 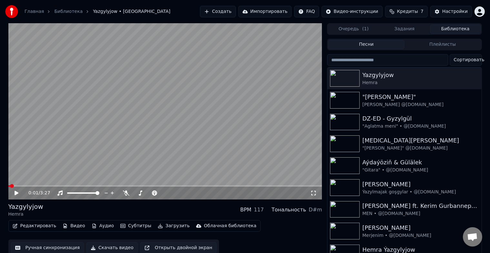 What do you see at coordinates (97, 12) in the screenshot?
I see `nav: breadcrumb` at bounding box center [97, 12].